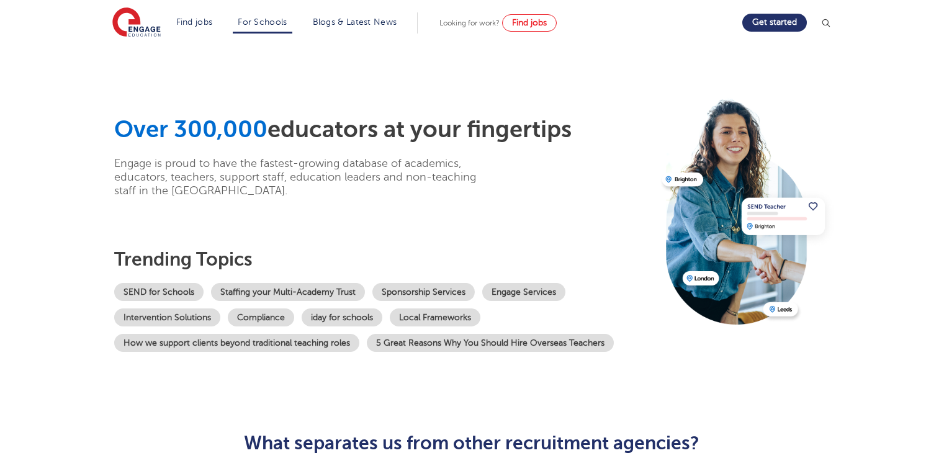  Describe the element at coordinates (262, 22) in the screenshot. I see `a: For Schools` at that location.